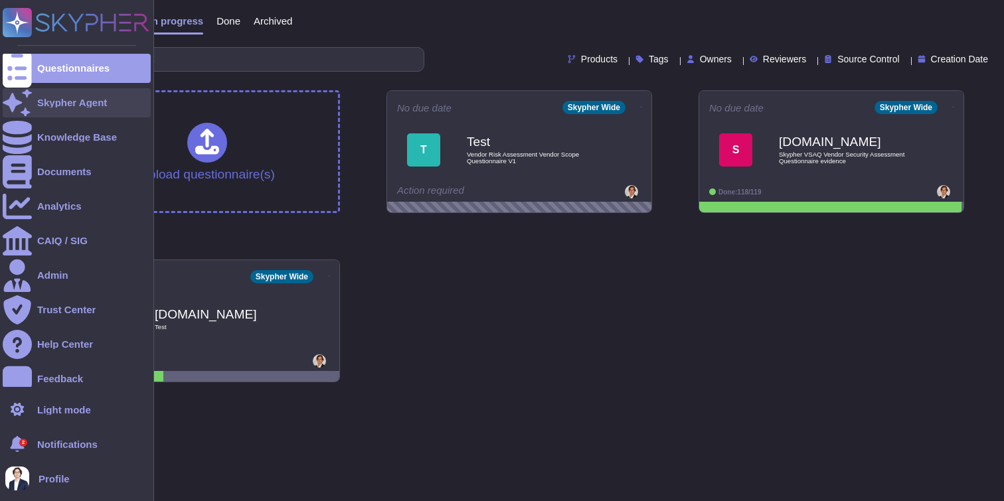  What do you see at coordinates (207, 151) in the screenshot?
I see `div: Upload questionnaire(s)` at bounding box center [207, 151].